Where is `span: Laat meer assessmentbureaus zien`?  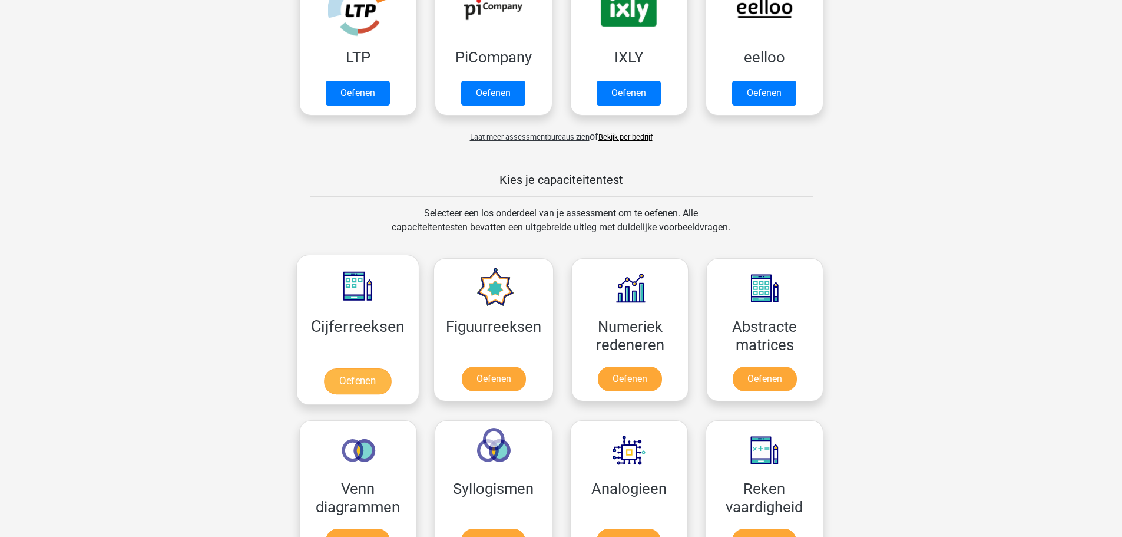
span: Laat meer assessmentbureaus zien is located at coordinates (530, 137).